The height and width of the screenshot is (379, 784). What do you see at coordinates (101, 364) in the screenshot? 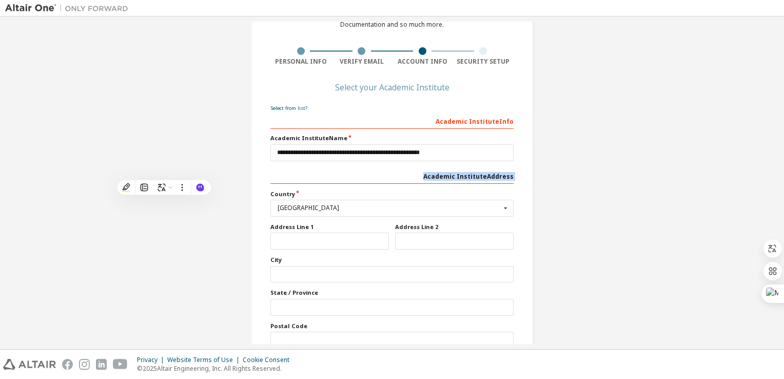
I see `img: linkedin.svg` at bounding box center [101, 364].